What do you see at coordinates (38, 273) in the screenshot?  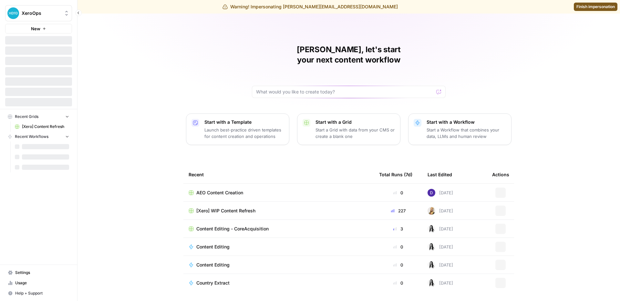 I see `a: Settings` at bounding box center [38, 273].